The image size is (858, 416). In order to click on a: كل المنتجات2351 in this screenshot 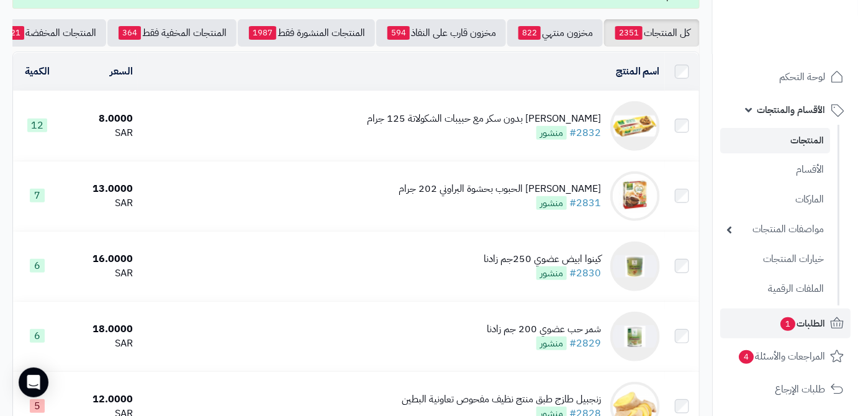, I will do `click(652, 33)`.